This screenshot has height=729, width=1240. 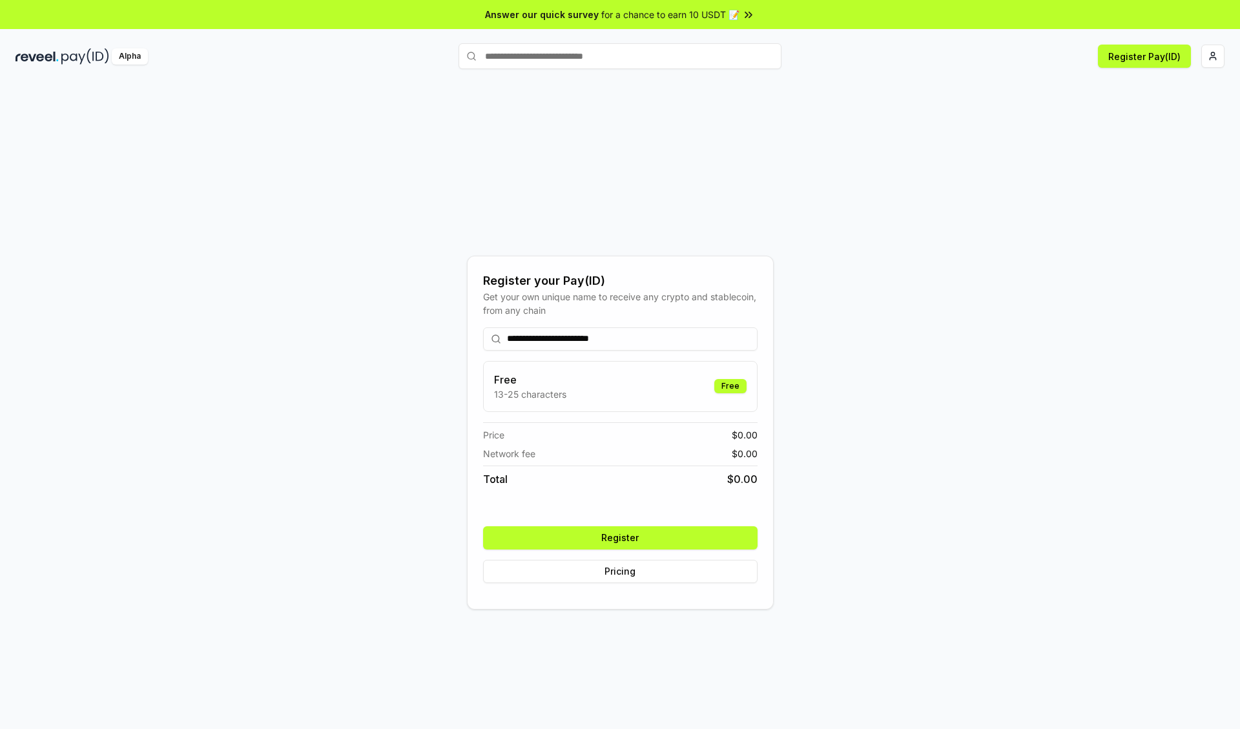 I want to click on p: 13-25 characters, so click(x=530, y=394).